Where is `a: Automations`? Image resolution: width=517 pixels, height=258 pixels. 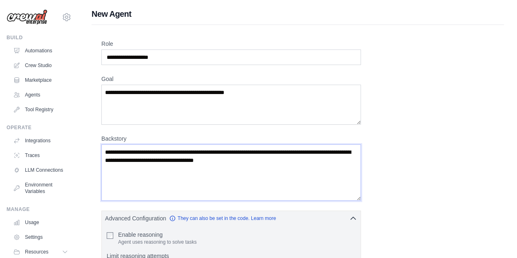
a: Automations is located at coordinates (40, 51).